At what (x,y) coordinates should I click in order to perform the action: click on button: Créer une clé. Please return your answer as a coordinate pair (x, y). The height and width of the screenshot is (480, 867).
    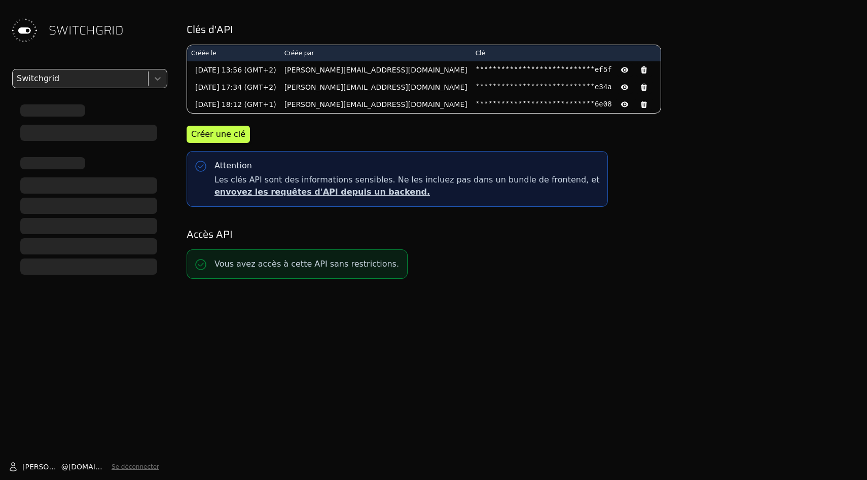
    Looking at the image, I should click on (218, 134).